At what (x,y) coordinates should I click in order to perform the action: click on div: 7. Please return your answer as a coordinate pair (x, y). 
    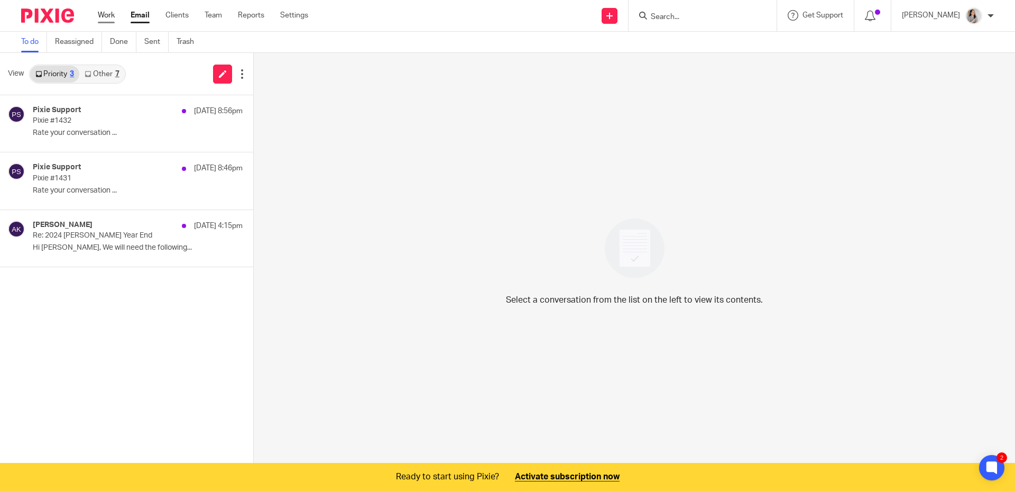
    Looking at the image, I should click on (117, 74).